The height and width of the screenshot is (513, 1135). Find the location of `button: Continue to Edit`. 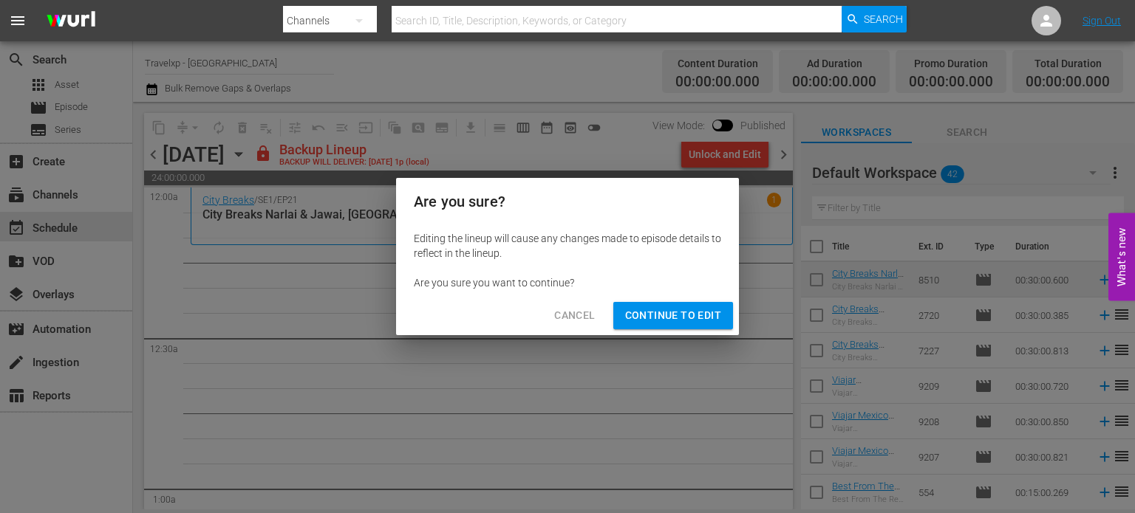

button: Continue to Edit is located at coordinates (673, 315).